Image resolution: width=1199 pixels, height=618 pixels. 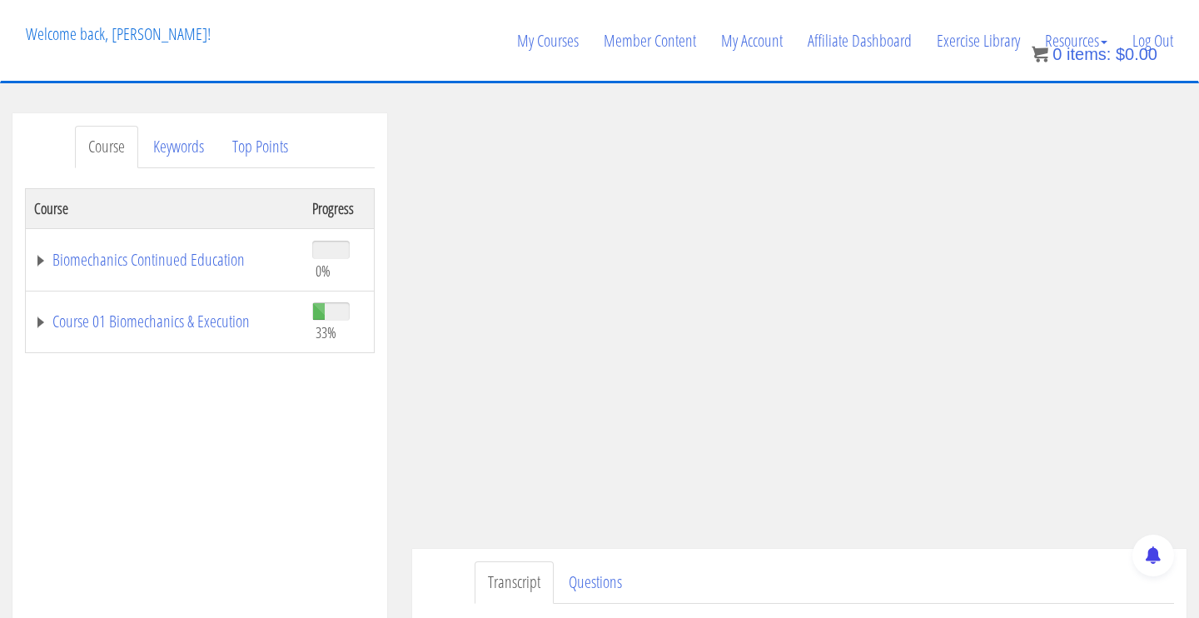 I want to click on a: Top Points, so click(x=260, y=147).